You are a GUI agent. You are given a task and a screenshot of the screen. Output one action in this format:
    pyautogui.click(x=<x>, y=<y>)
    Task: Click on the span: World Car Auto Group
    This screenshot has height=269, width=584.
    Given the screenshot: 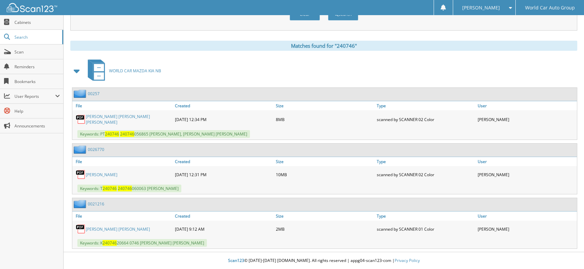 What is the action you would take?
    pyautogui.click(x=550, y=8)
    